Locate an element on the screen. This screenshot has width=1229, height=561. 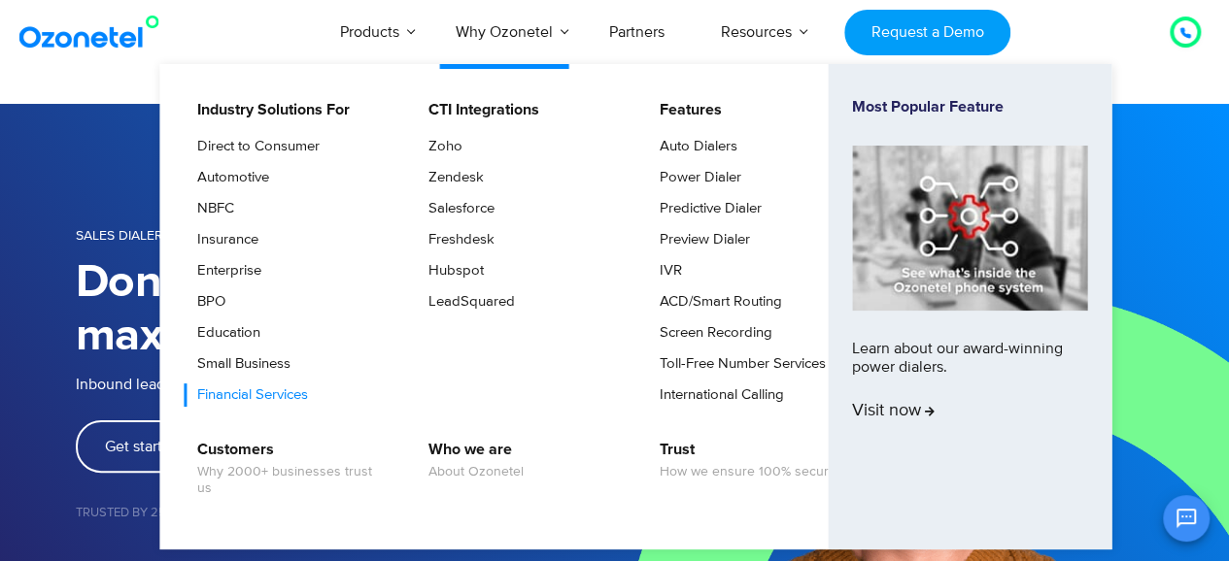
span: Why 2000+ businesses trust us is located at coordinates (292, 481).